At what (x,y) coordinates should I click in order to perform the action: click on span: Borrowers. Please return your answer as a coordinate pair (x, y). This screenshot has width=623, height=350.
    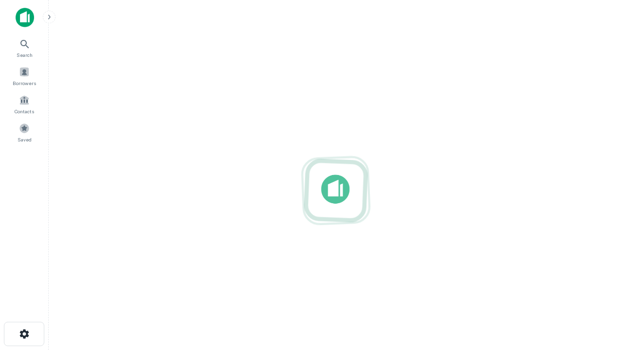
    Looking at the image, I should click on (24, 83).